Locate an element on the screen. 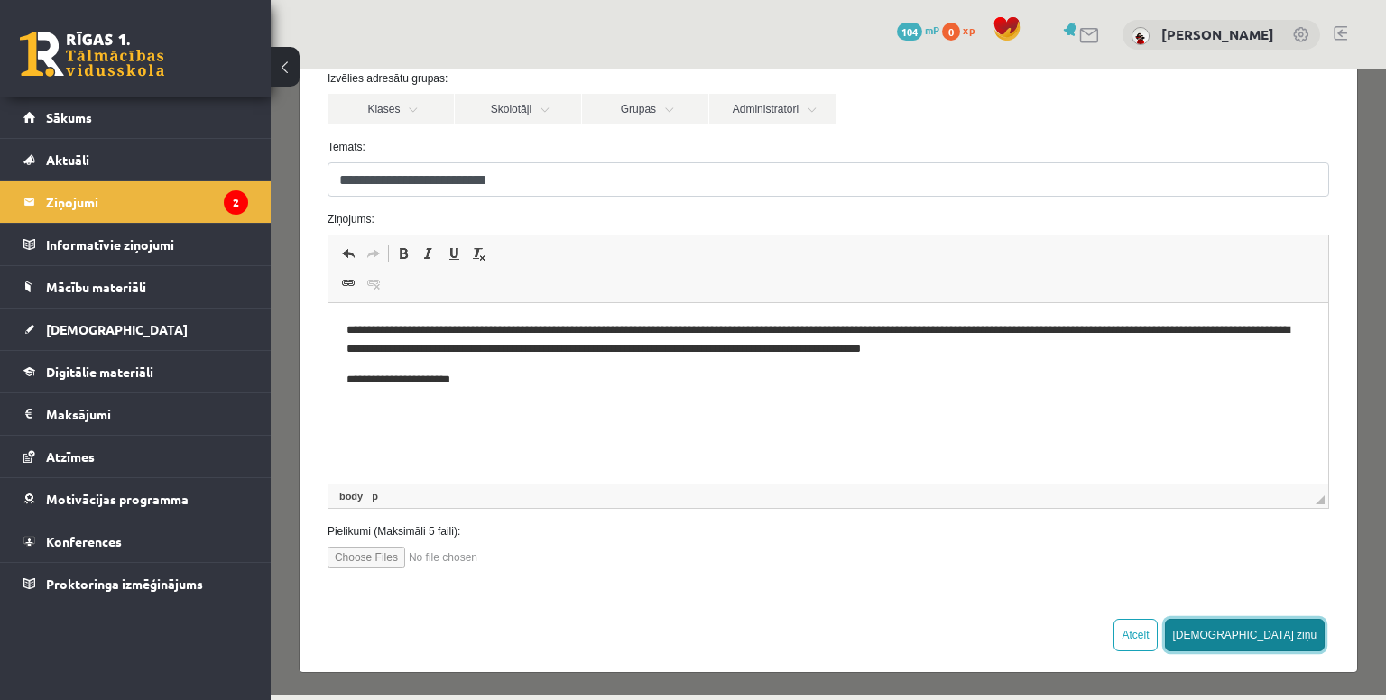  a: Proktoringa izmēģinājums is located at coordinates (135, 584).